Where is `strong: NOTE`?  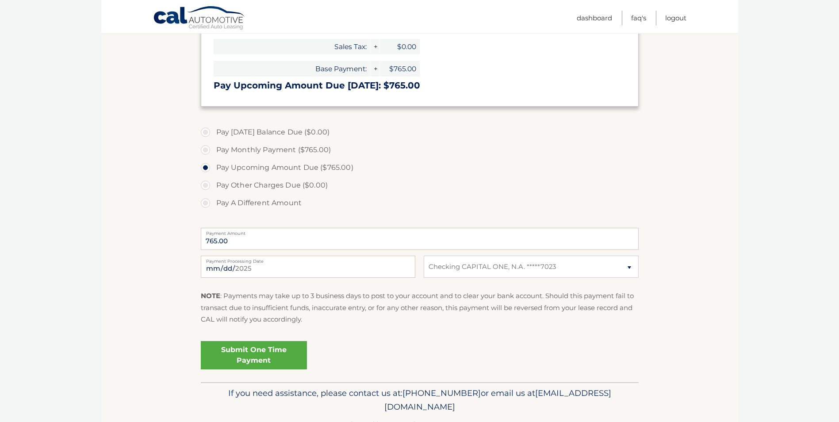 strong: NOTE is located at coordinates (211, 295).